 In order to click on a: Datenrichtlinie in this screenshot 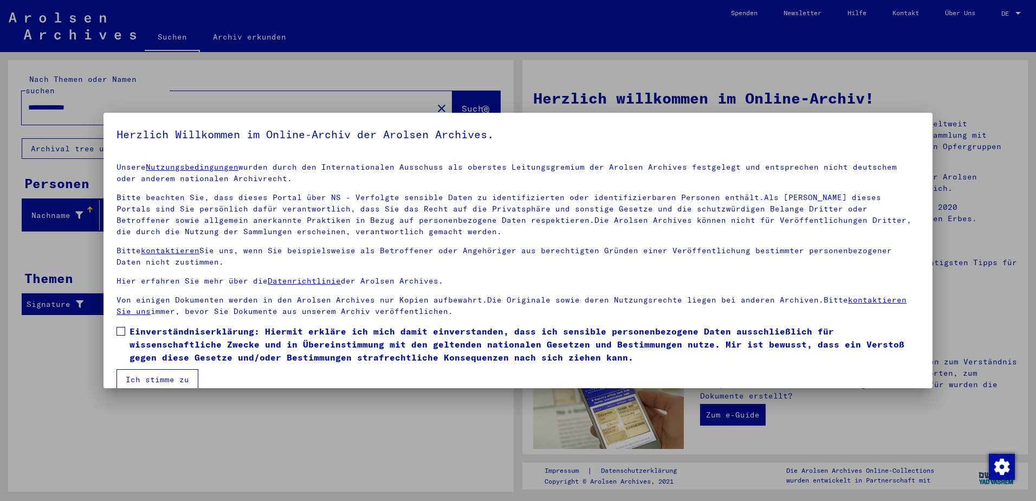, I will do `click(304, 281)`.